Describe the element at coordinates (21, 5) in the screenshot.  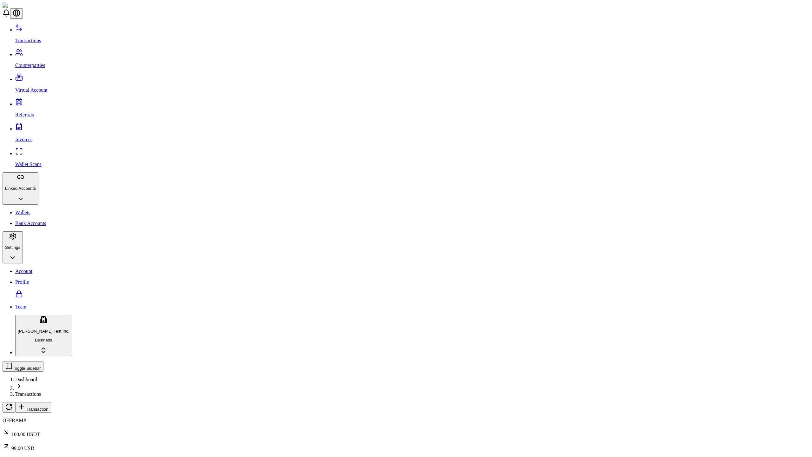
I see `img: ShieldPay Logo` at that location.